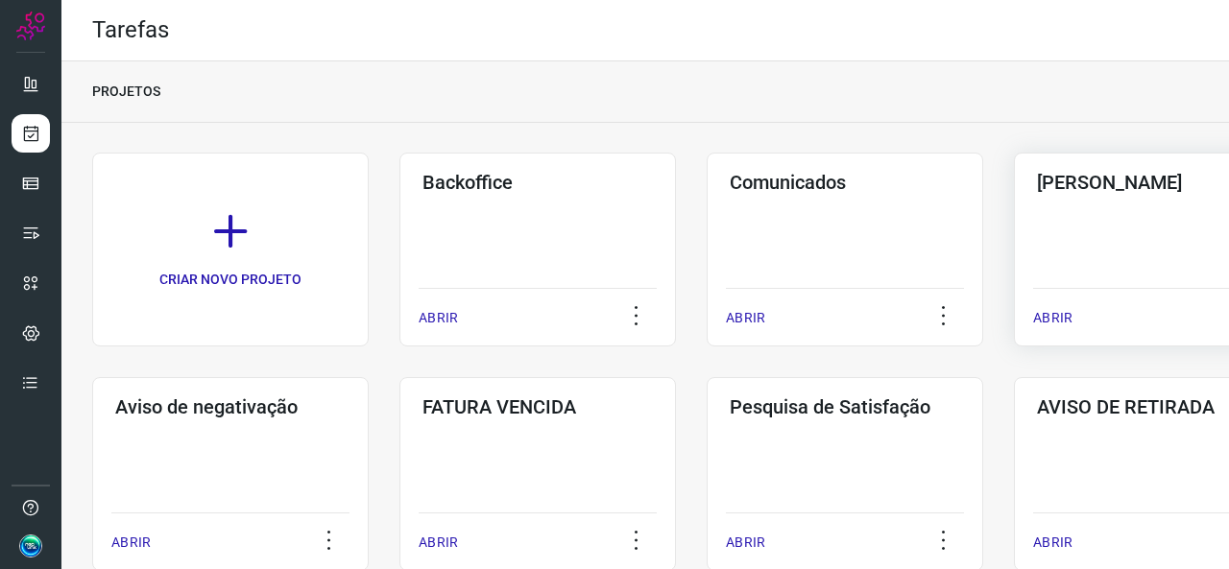 The image size is (1229, 569). Describe the element at coordinates (230, 407) in the screenshot. I see `h3: Aviso de negativação` at that location.